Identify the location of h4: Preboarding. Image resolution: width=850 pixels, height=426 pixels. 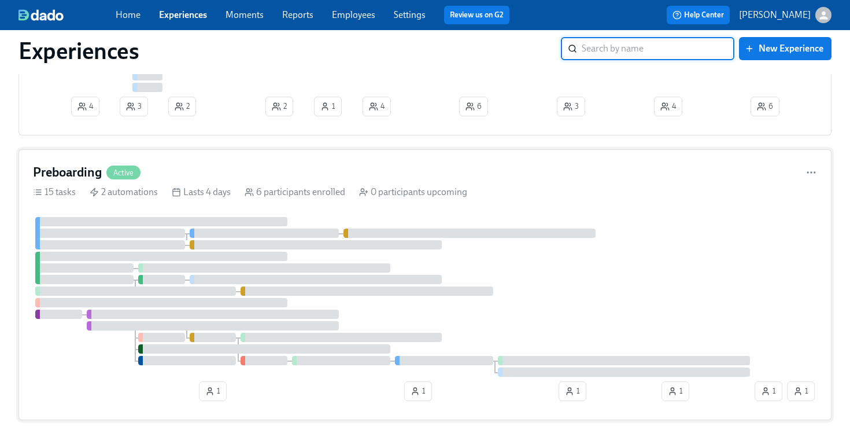
(67, 172).